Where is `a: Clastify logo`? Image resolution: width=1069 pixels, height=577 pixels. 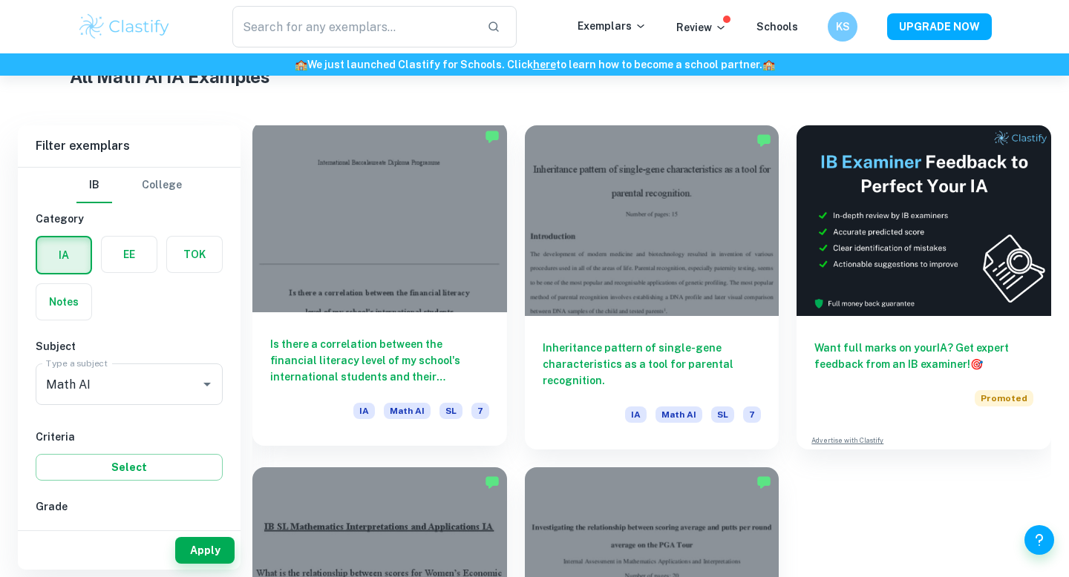 a: Clastify logo is located at coordinates (124, 27).